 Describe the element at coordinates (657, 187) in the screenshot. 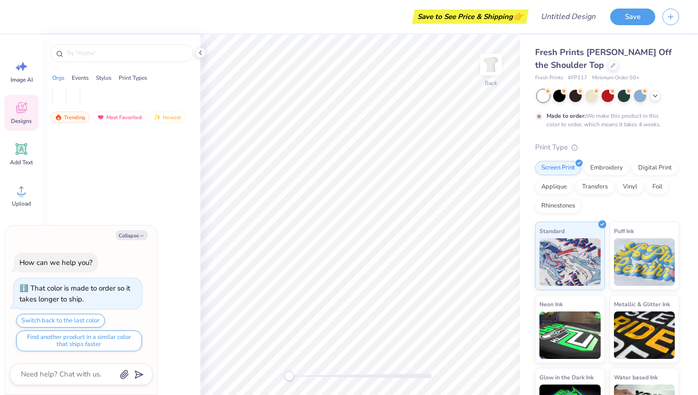

I see `div: Foil` at that location.